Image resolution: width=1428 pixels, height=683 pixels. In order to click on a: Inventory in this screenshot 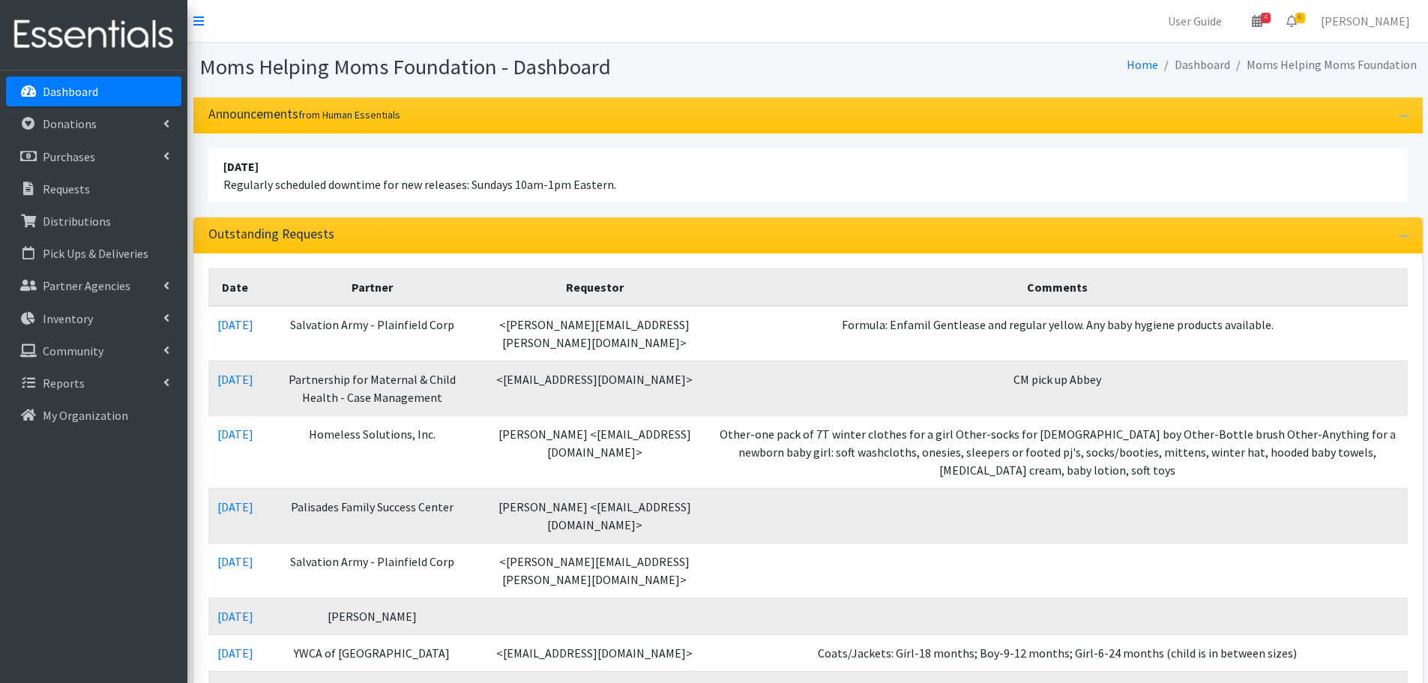, I will do `click(94, 319)`.